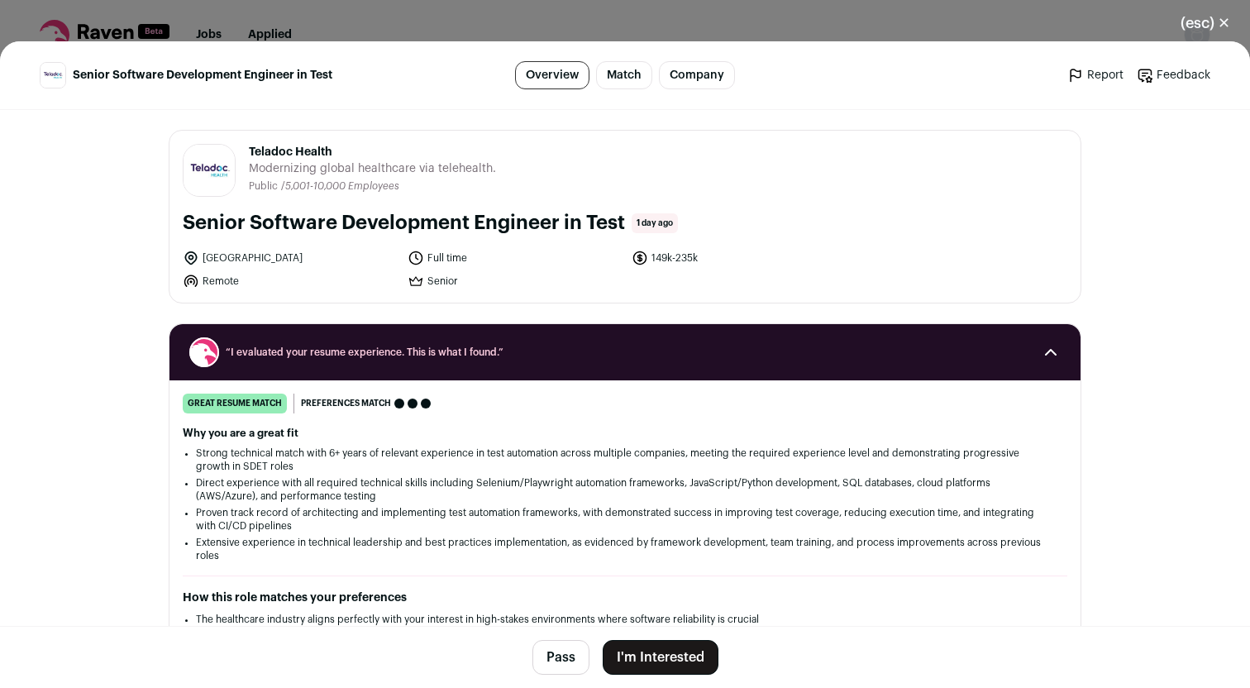 This screenshot has height=688, width=1250. Describe the element at coordinates (625, 433) in the screenshot. I see `h2: Why you are a great fit` at that location.